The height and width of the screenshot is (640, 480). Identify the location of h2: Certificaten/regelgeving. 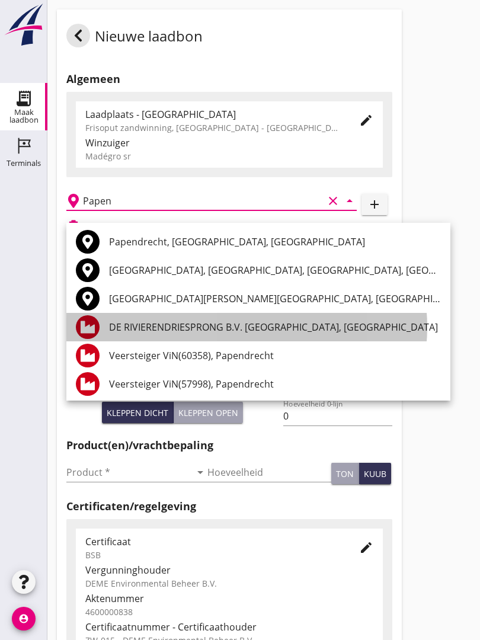
(229, 506).